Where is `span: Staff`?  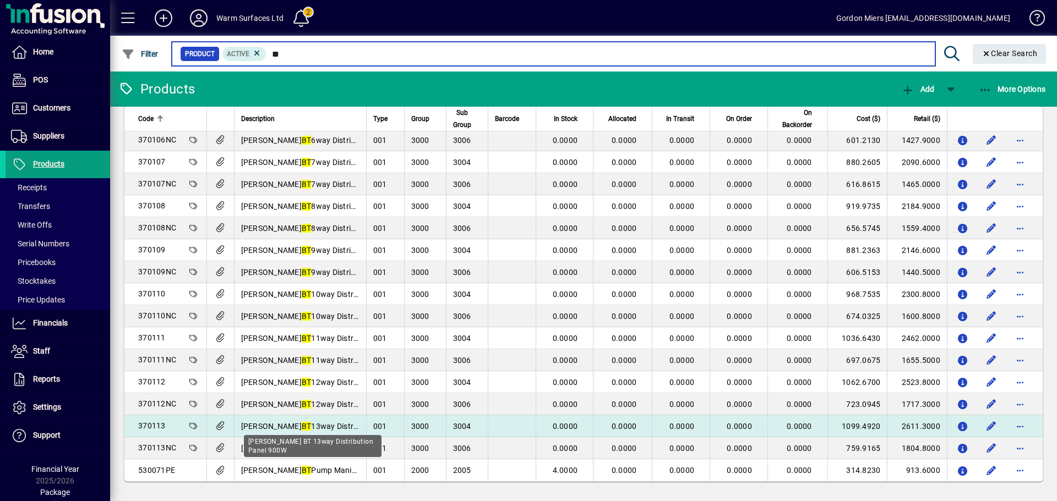
span: Staff is located at coordinates (41, 351).